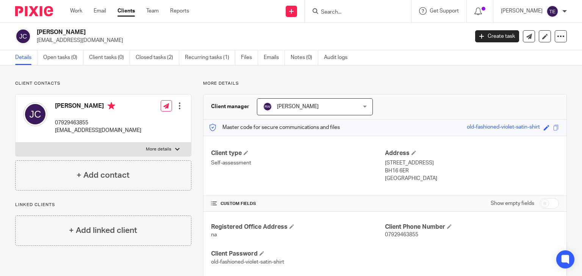  I want to click on span: na, so click(214, 235).